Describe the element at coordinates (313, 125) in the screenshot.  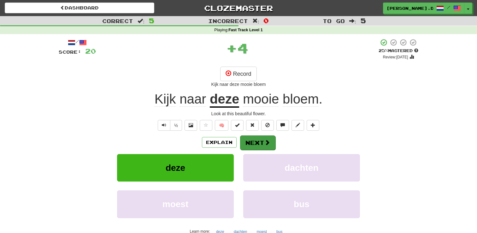
I see `button: Add to collection (alt+a)` at that location.